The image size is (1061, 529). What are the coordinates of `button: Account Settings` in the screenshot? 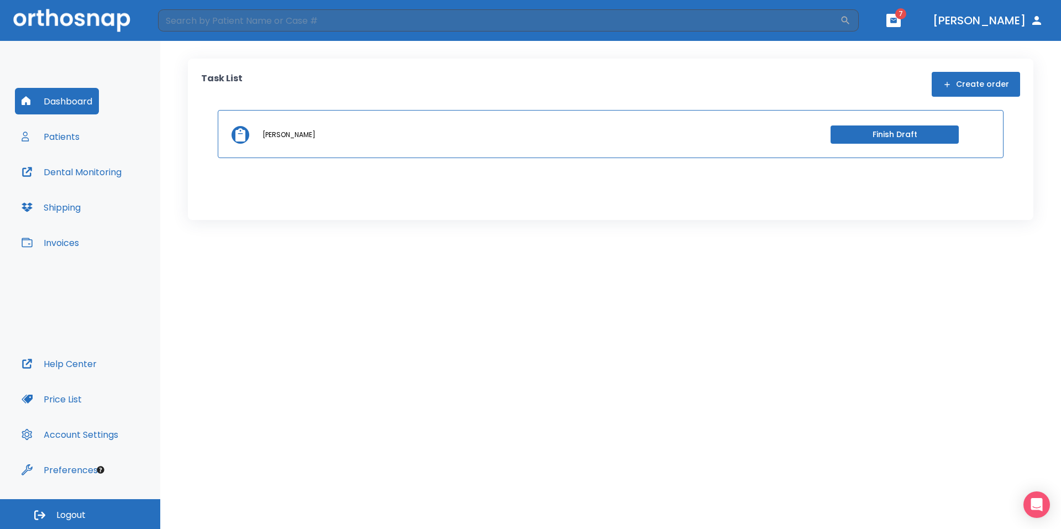 It's located at (70, 434).